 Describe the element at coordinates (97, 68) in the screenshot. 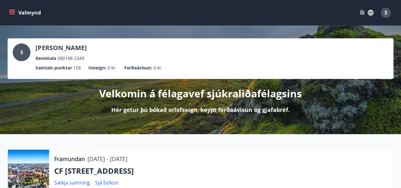

I see `p: Inneign :` at that location.